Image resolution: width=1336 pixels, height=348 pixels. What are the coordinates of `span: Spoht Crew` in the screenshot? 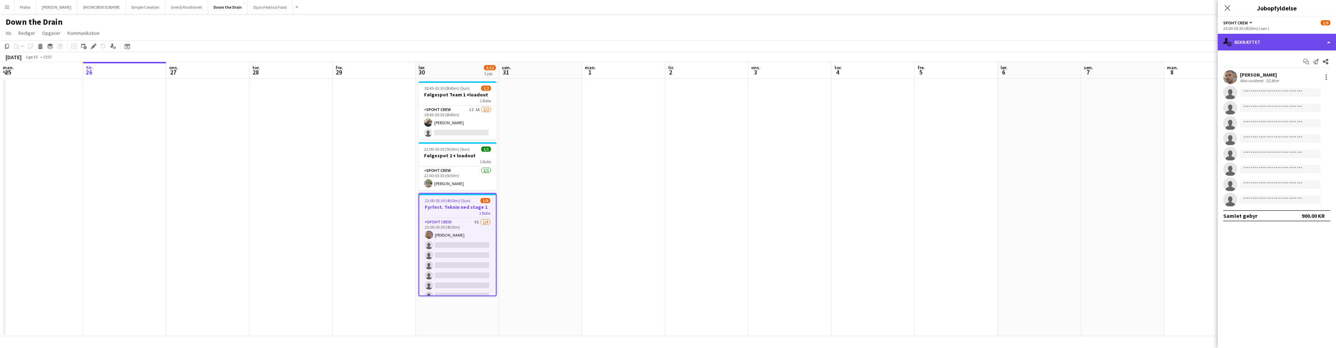 It's located at (1235, 23).